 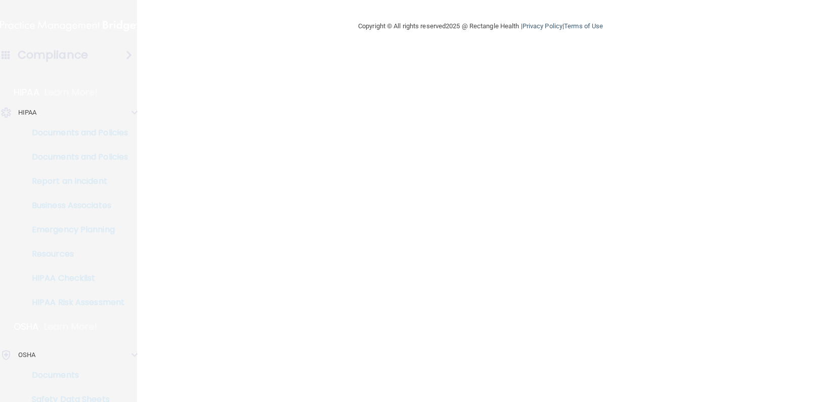 What do you see at coordinates (75, 254) in the screenshot?
I see `p: Resources` at bounding box center [75, 254].